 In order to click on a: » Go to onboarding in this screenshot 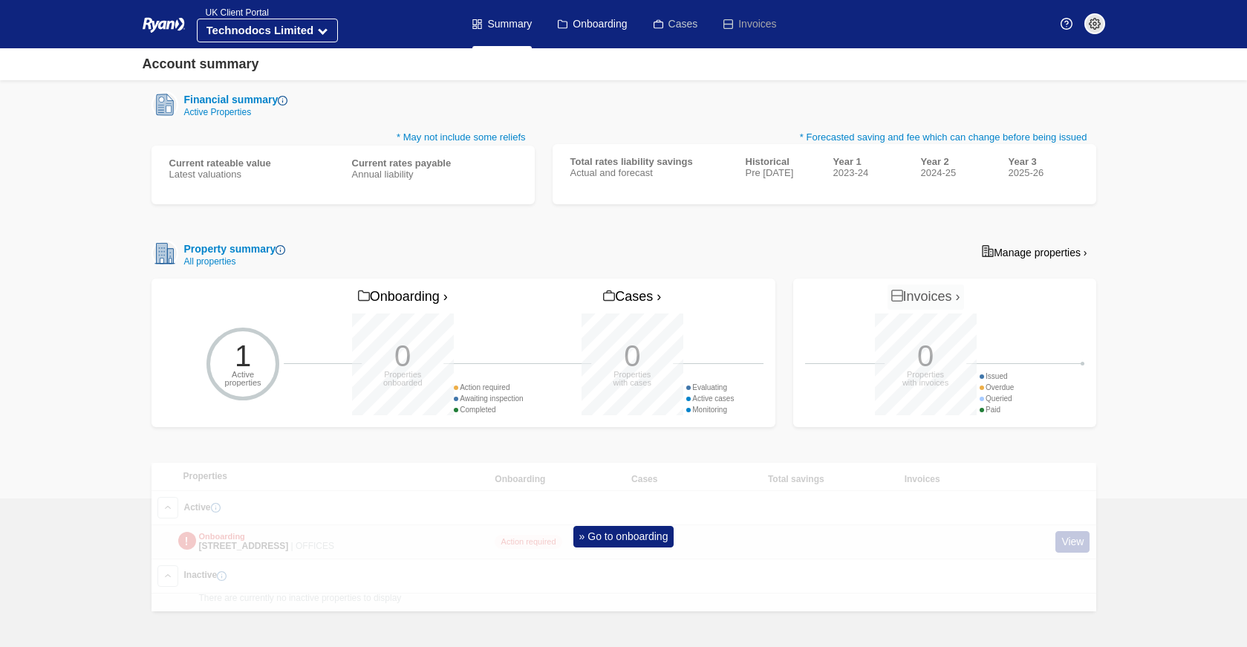, I will do `click(624, 536)`.